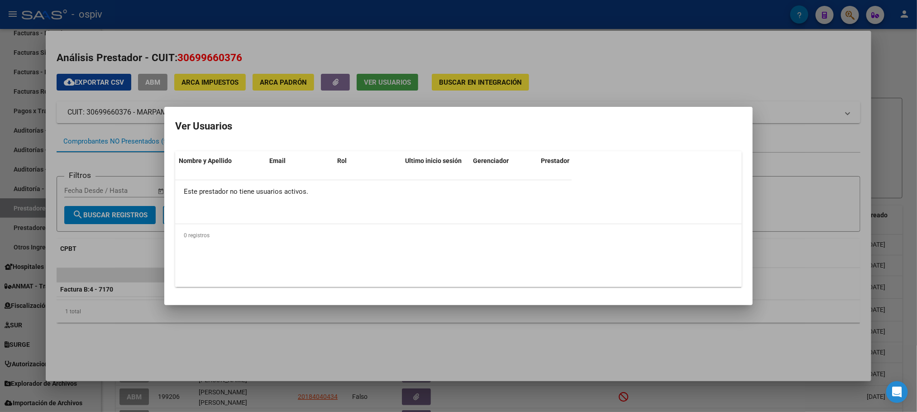 The height and width of the screenshot is (412, 917). What do you see at coordinates (300, 161) in the screenshot?
I see `datatable-header-cell: Email` at bounding box center [300, 161].